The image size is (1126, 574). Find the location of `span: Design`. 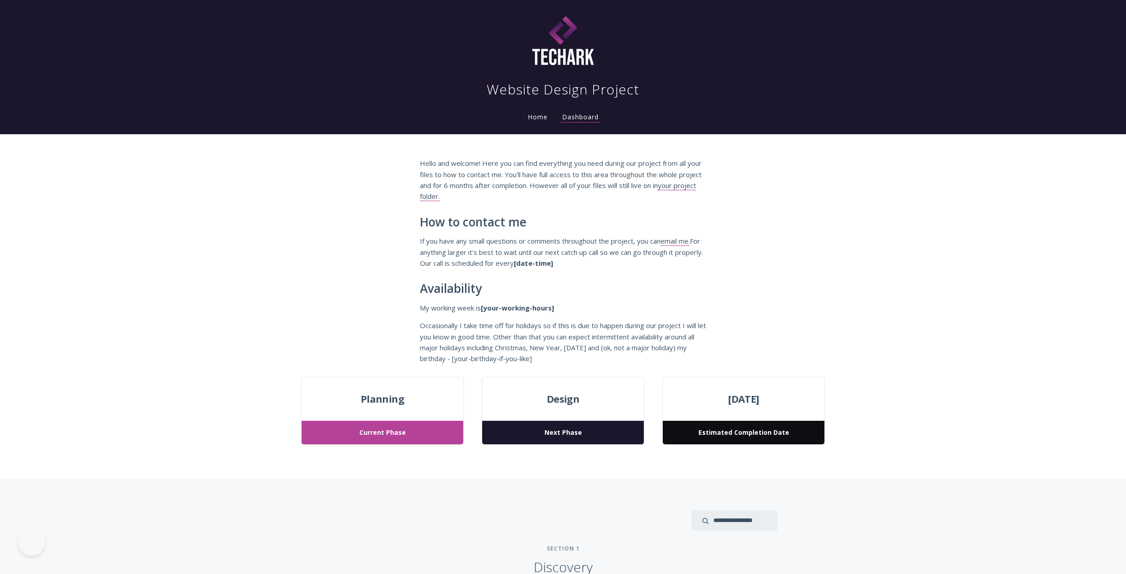

span: Design is located at coordinates (563, 399).